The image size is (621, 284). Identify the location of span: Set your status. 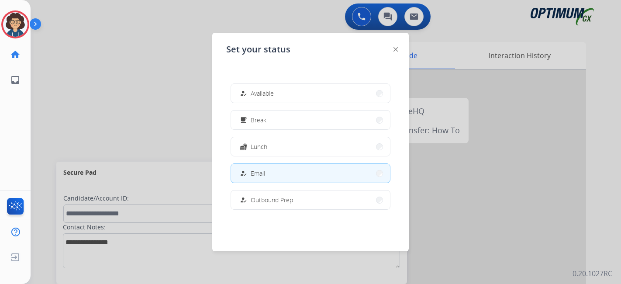
(258, 49).